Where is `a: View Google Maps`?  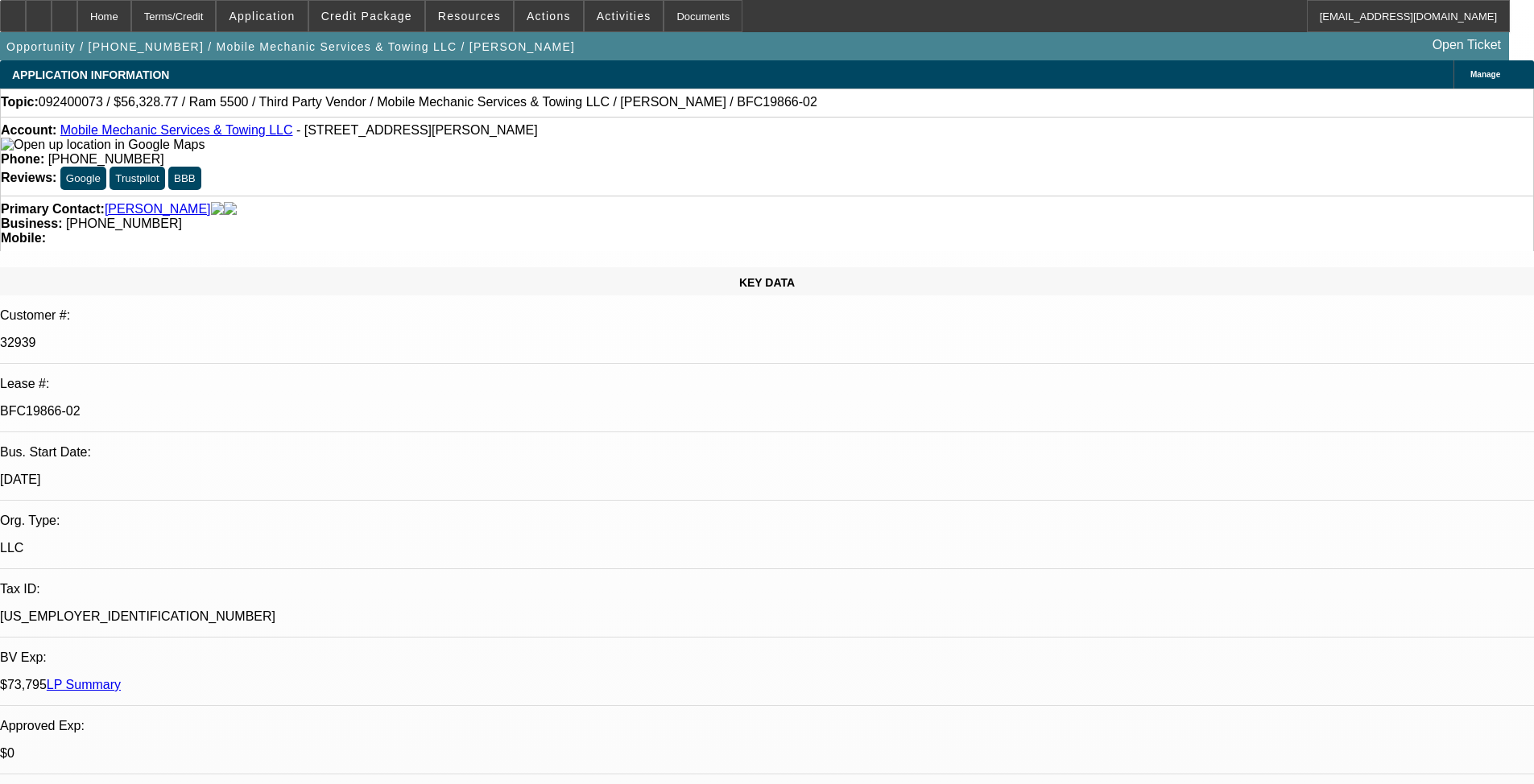
a: View Google Maps is located at coordinates (102, 144).